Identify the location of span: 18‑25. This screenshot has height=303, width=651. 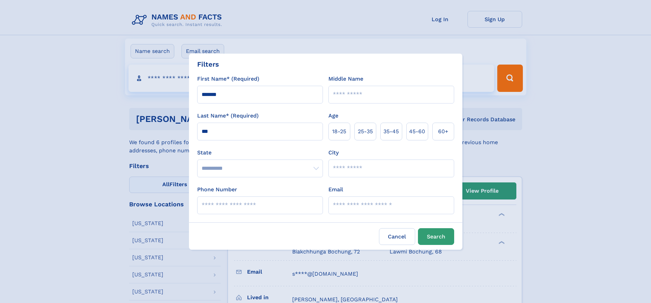
(339, 132).